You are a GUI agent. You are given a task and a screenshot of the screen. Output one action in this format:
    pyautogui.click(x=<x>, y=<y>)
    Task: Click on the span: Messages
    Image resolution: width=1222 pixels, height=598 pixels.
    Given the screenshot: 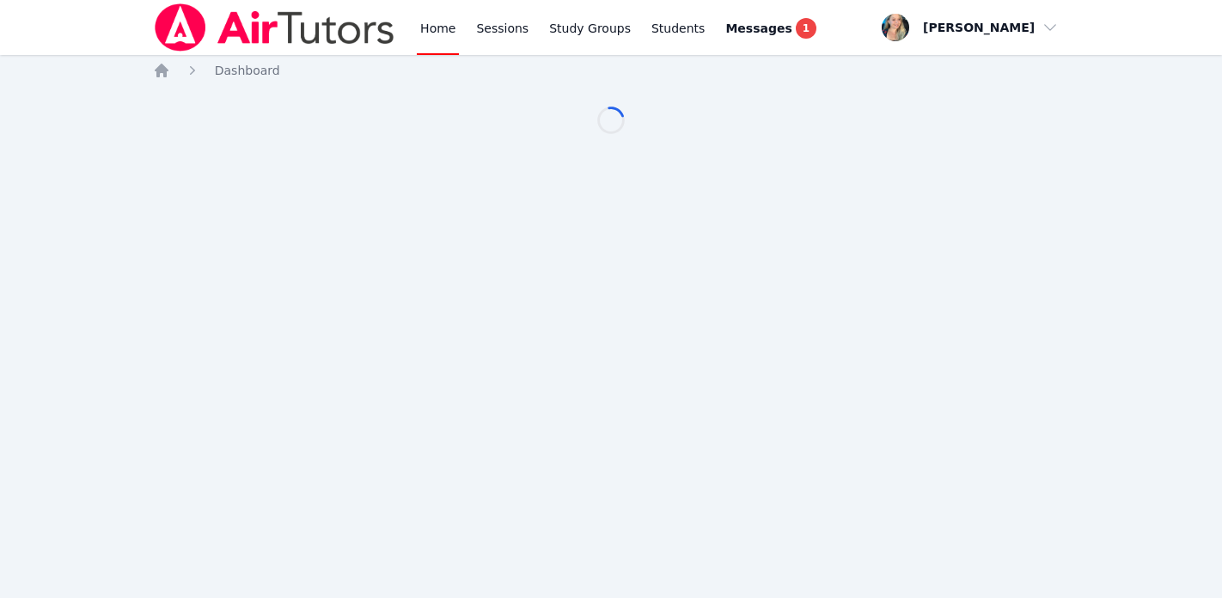 What is the action you would take?
    pyautogui.click(x=758, y=28)
    